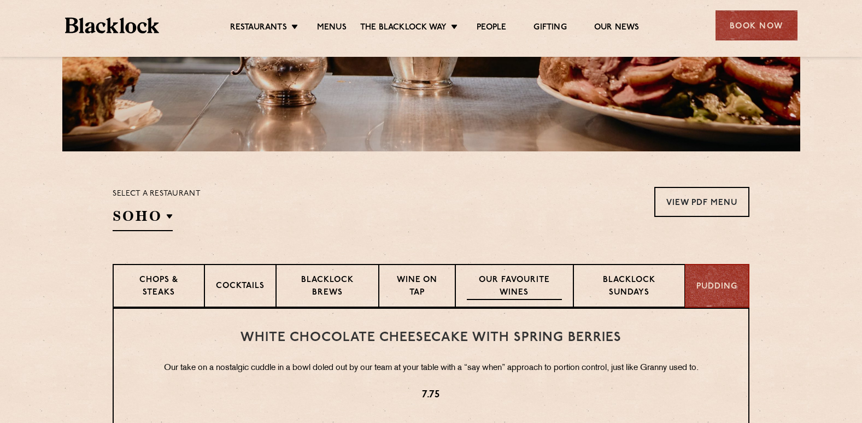 The height and width of the screenshot is (423, 862). I want to click on p: Chops & Steaks, so click(159, 287).